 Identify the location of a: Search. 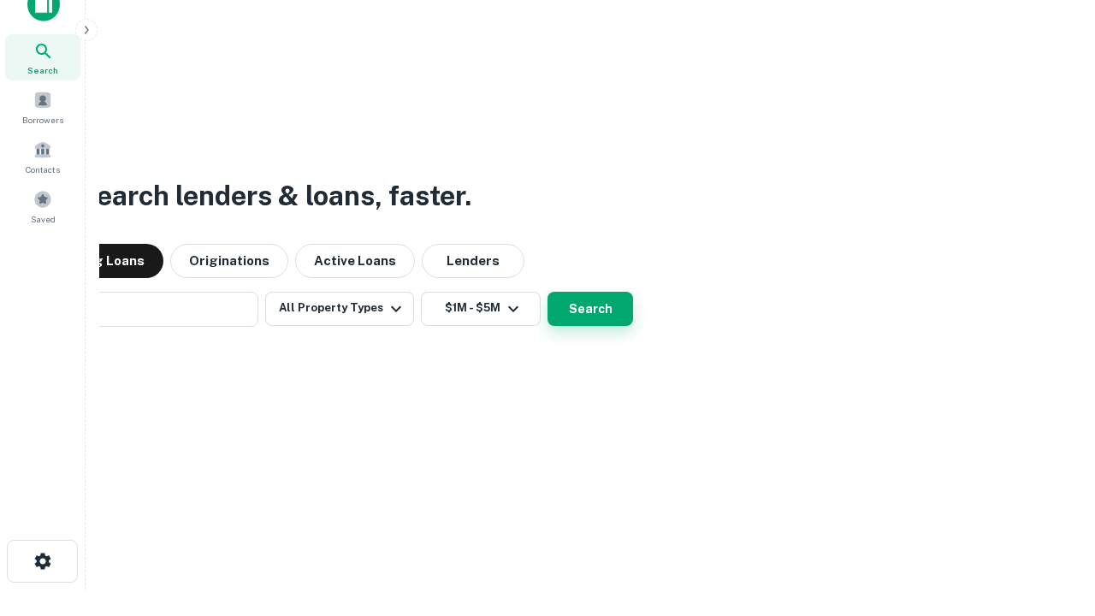
(43, 57).